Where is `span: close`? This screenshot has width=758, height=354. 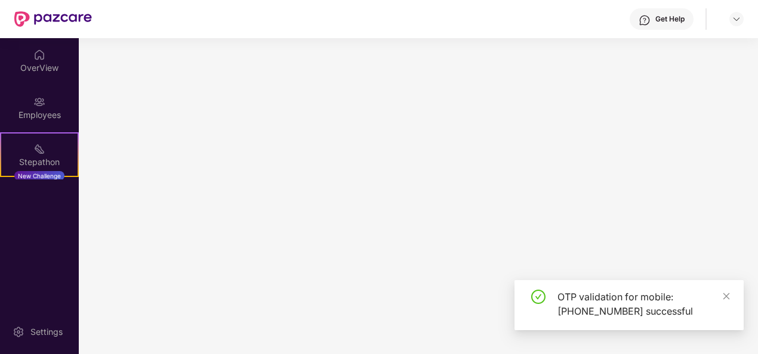
span: close is located at coordinates (726, 296).